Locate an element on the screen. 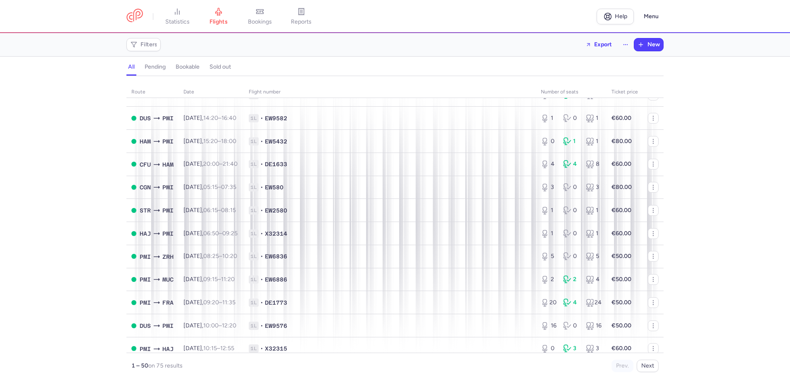  time: 07:35 is located at coordinates (228, 187).